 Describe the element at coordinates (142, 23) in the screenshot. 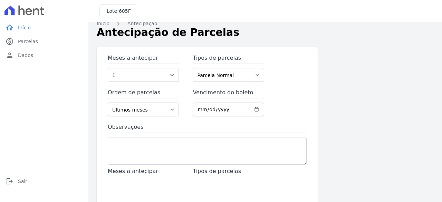

I see `a: Antecipação` at that location.